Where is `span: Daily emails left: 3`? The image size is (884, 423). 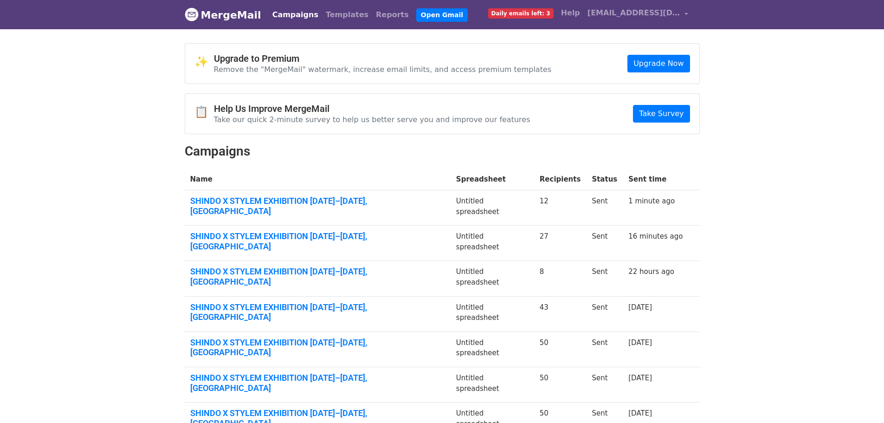
span: Daily emails left: 3 is located at coordinates (521, 13).